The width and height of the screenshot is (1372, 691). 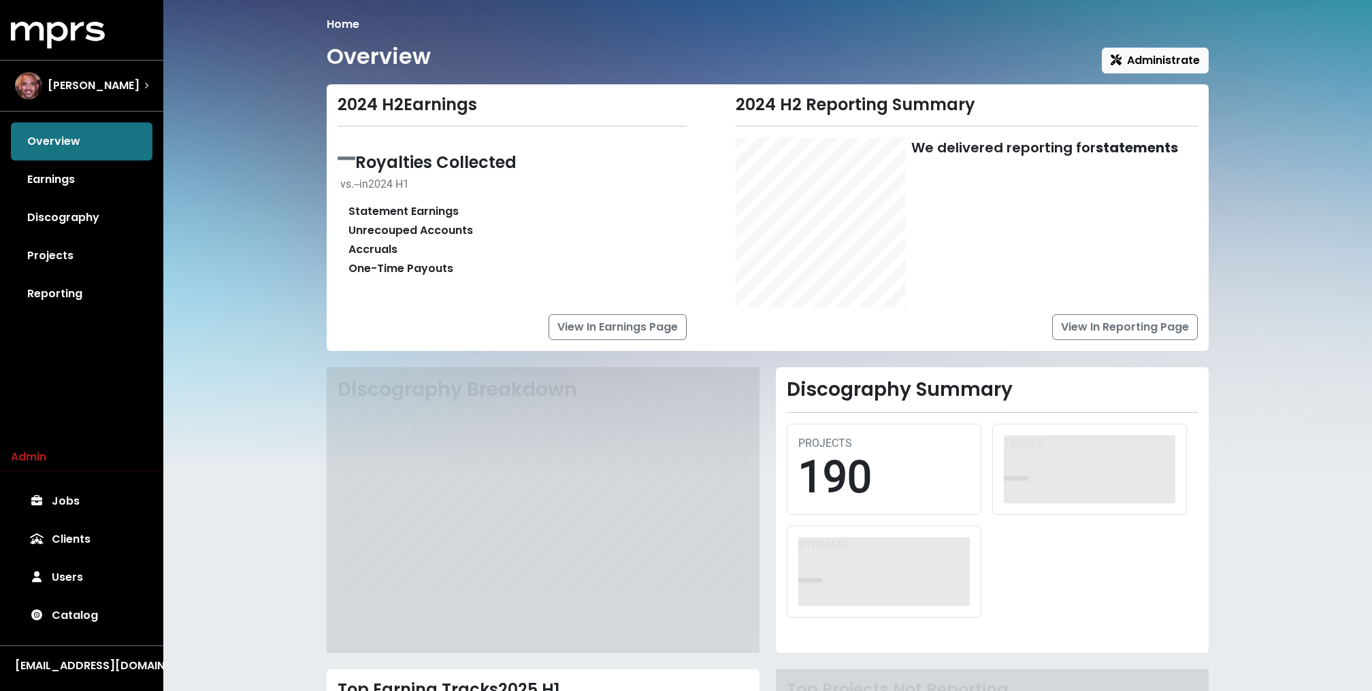 What do you see at coordinates (1044, 148) in the screenshot?
I see `div: We delivered reporting for` at bounding box center [1044, 148].